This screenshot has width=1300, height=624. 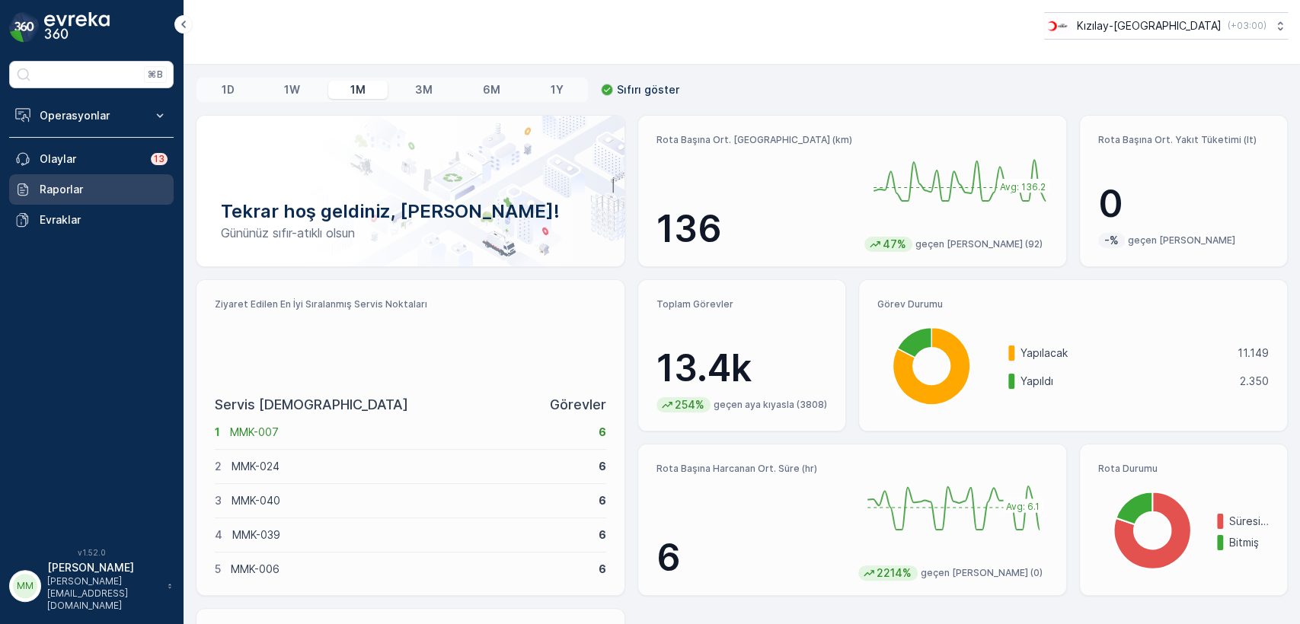 I want to click on a: Evraklar, so click(x=91, y=220).